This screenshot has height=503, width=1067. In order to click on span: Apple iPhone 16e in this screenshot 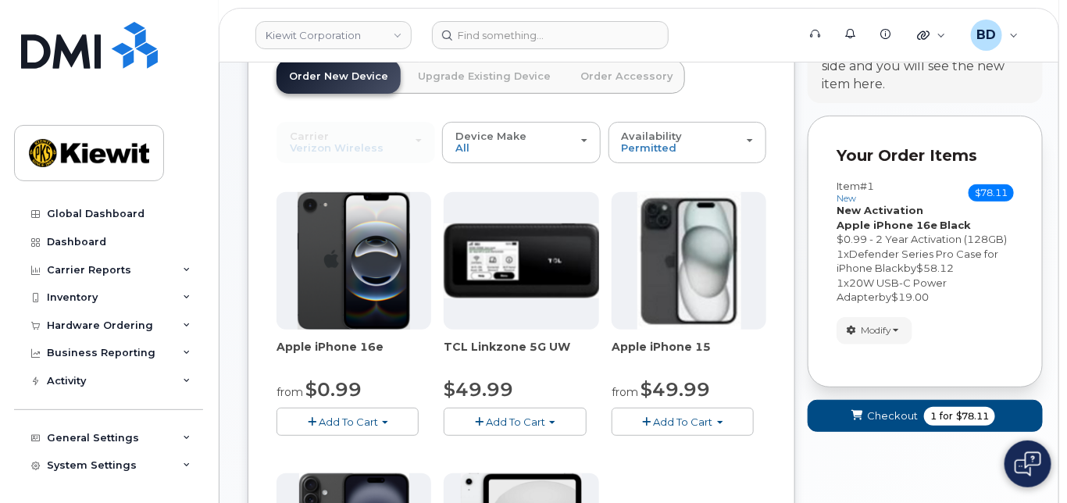, I will do `click(354, 354)`.